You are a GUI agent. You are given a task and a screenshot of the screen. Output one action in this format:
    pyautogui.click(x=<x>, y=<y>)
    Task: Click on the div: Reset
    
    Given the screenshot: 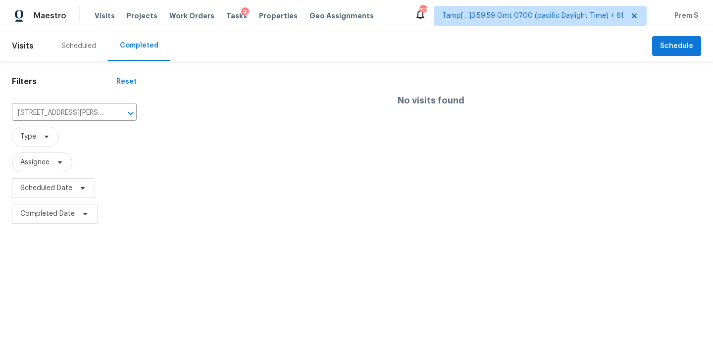 What is the action you would take?
    pyautogui.click(x=126, y=82)
    